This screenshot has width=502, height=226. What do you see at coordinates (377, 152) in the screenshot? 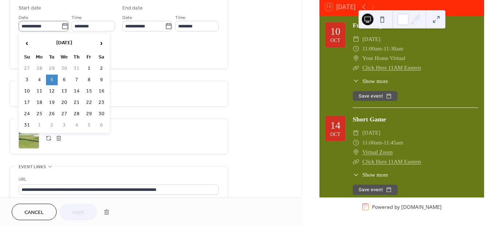
I see `a: Virtual Zoom` at bounding box center [377, 152].